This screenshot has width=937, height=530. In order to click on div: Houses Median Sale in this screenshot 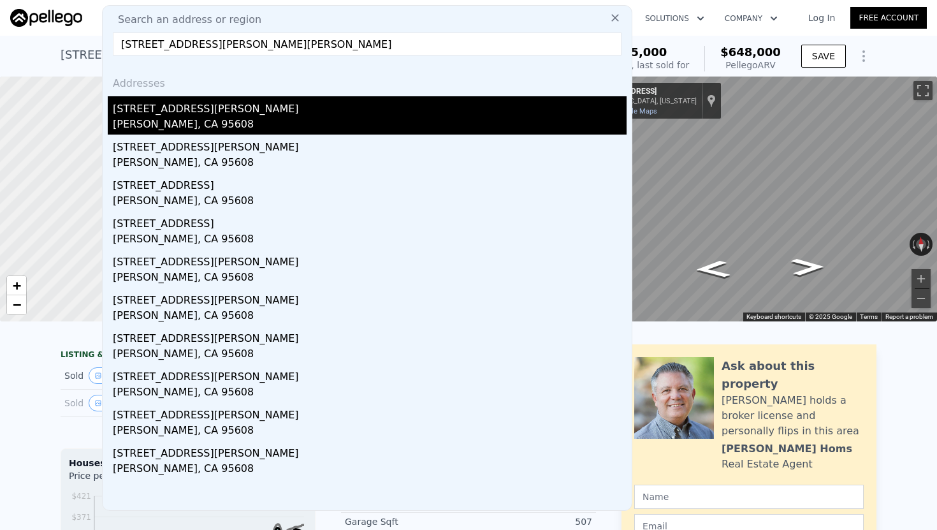, I will do `click(188, 463)`.